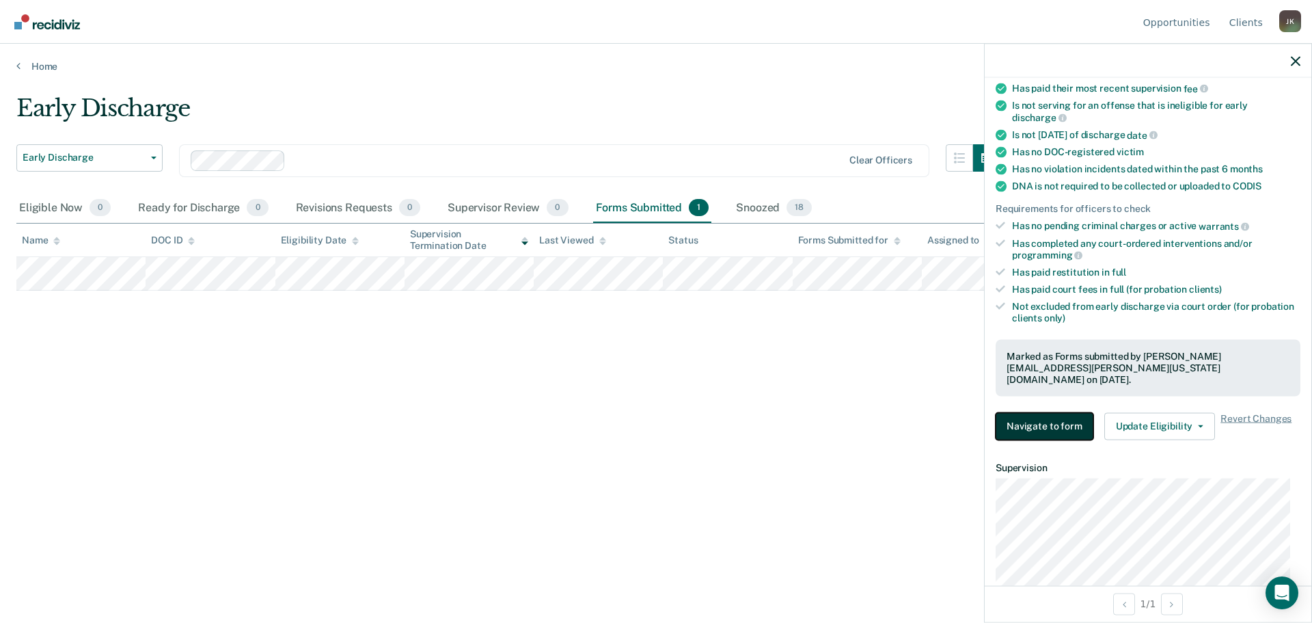 This screenshot has width=1312, height=623. What do you see at coordinates (1142, 135) in the screenshot?
I see `span: date` at bounding box center [1142, 135].